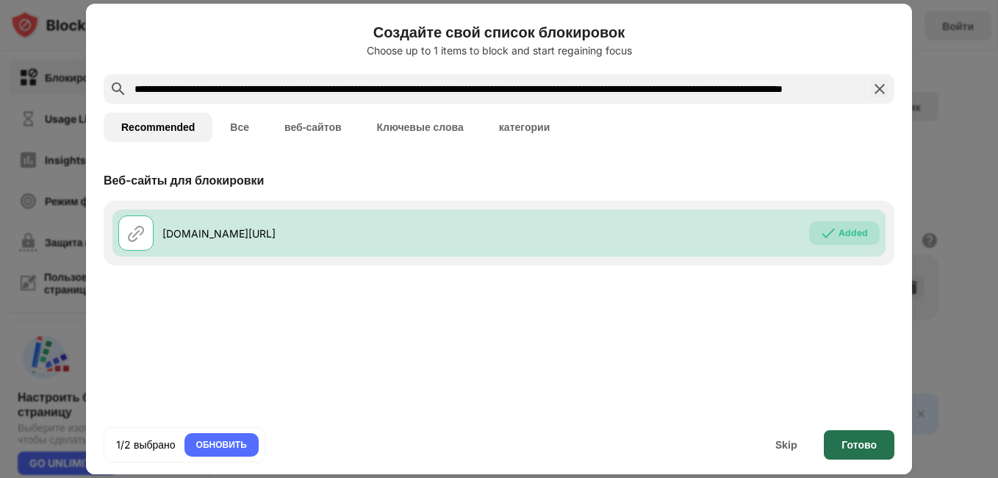  Describe the element at coordinates (136, 233) in the screenshot. I see `img: url.svg` at that location.